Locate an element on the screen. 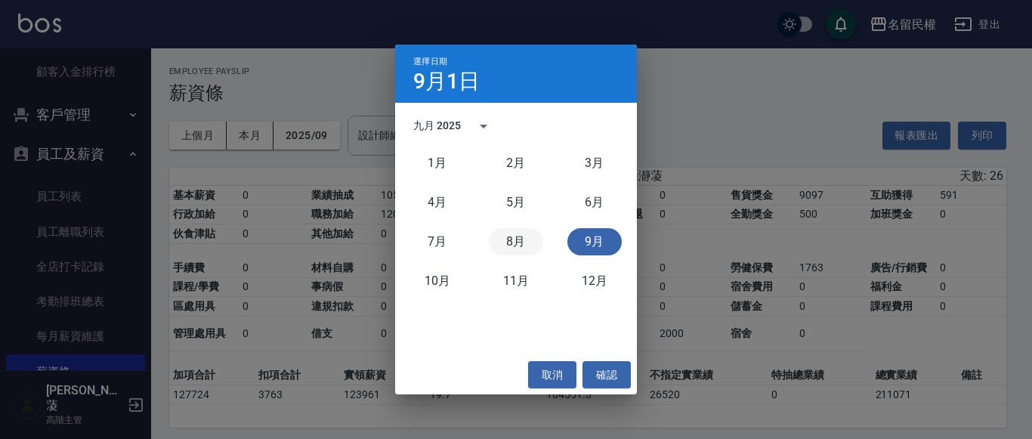 Image resolution: width=1032 pixels, height=439 pixels. div: 九月 2025 is located at coordinates (437, 125).